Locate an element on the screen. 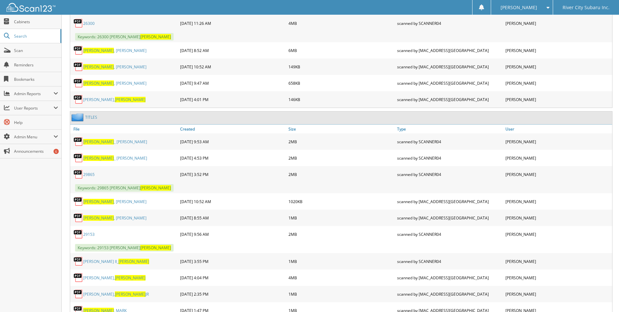  div: 4MB is located at coordinates (341, 23).